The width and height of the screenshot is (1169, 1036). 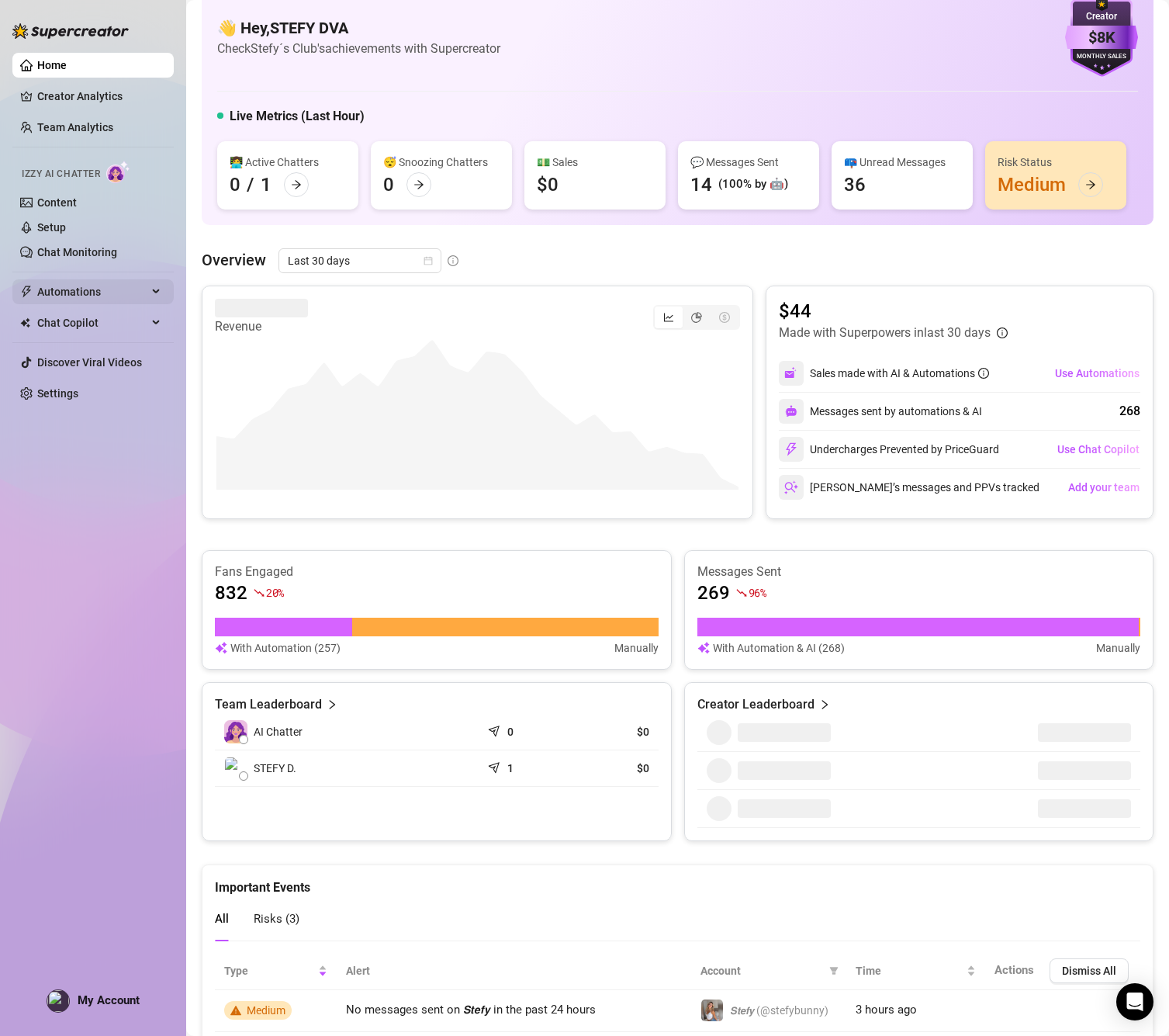 What do you see at coordinates (1135, 1002) in the screenshot?
I see `div: Open Intercom Messenger` at bounding box center [1135, 1002].